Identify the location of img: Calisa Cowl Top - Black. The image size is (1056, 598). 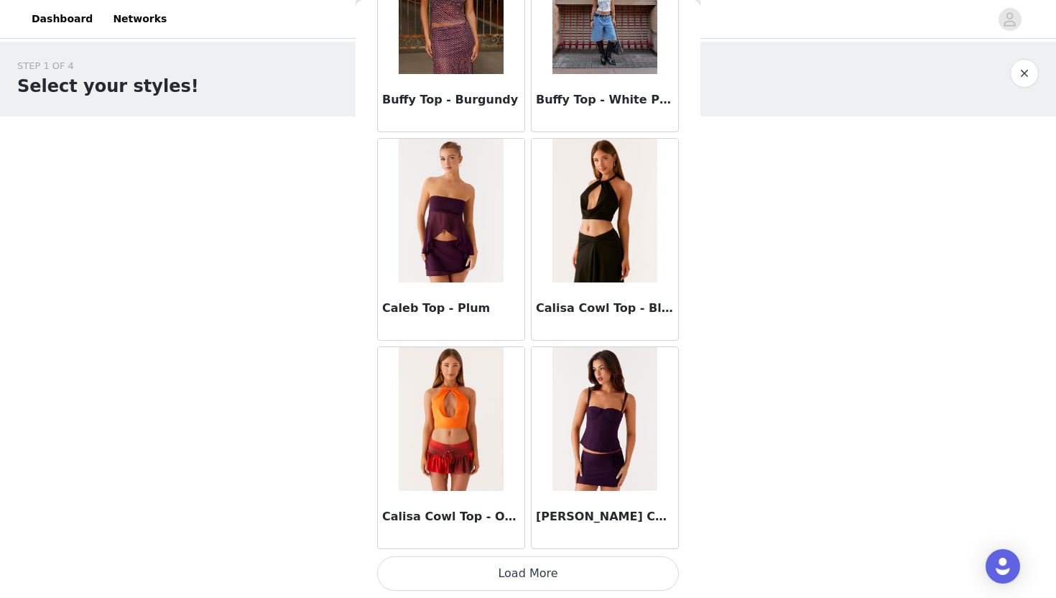
(604, 211).